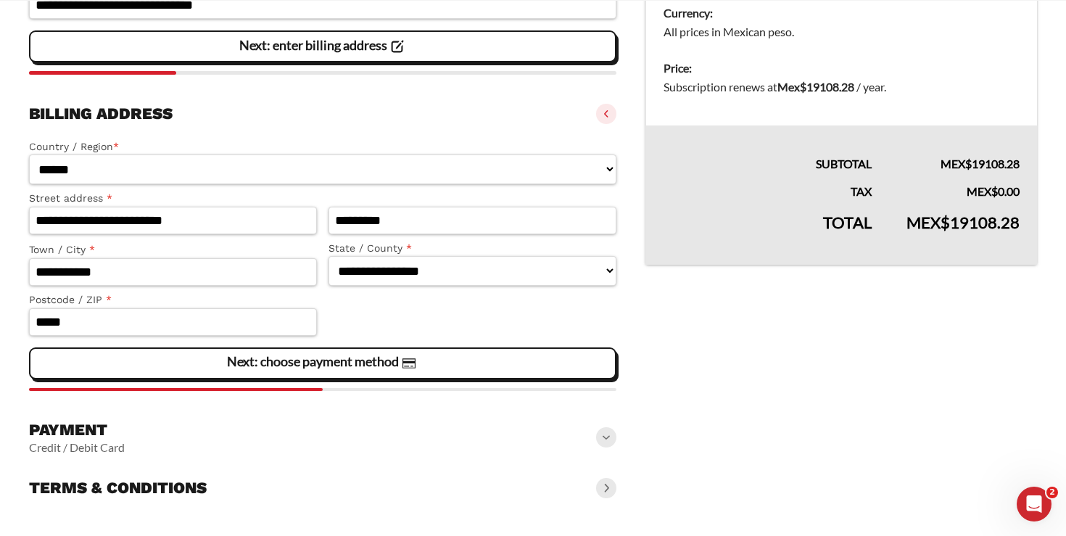  I want to click on label: Country / Region, so click(323, 146).